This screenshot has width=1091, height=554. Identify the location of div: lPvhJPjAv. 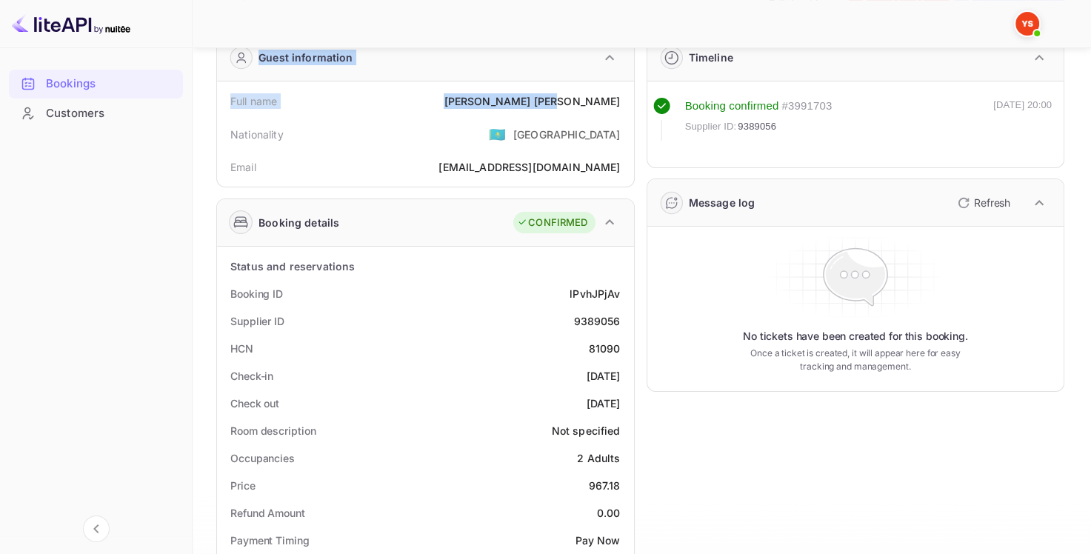
(595, 293).